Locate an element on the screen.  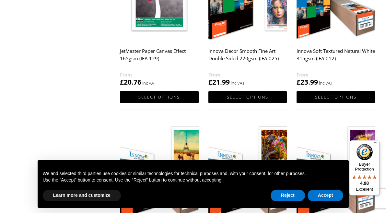
button: Menu is located at coordinates (376, 144).